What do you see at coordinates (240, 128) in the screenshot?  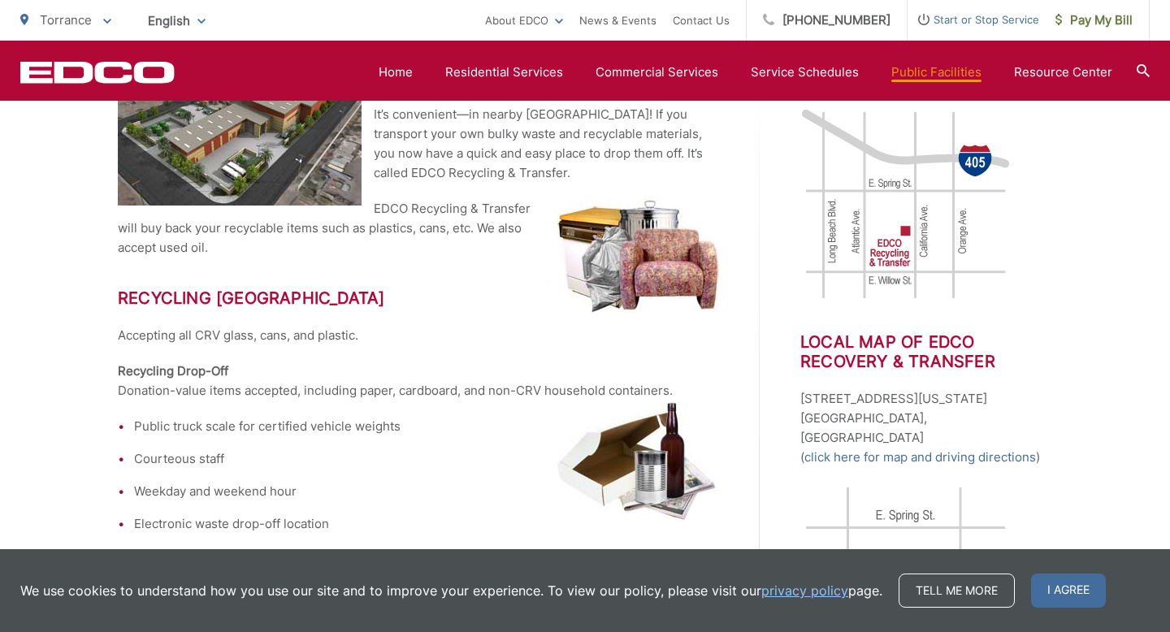 I see `img: EDCO Recycling & Transfer` at bounding box center [240, 128].